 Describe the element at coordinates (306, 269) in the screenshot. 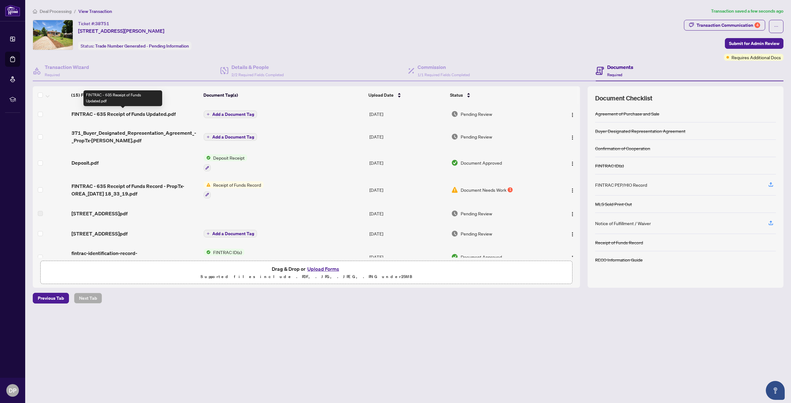

I see `span: Drag & Drop or` at that location.